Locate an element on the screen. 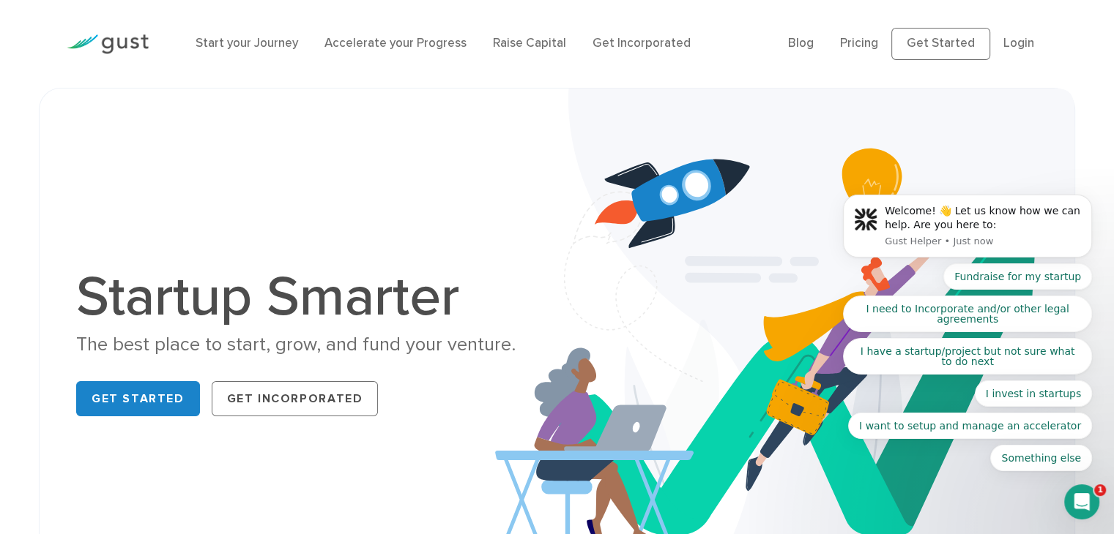  div: The best place to start, grow, and fund your venture. is located at coordinates (310, 345).